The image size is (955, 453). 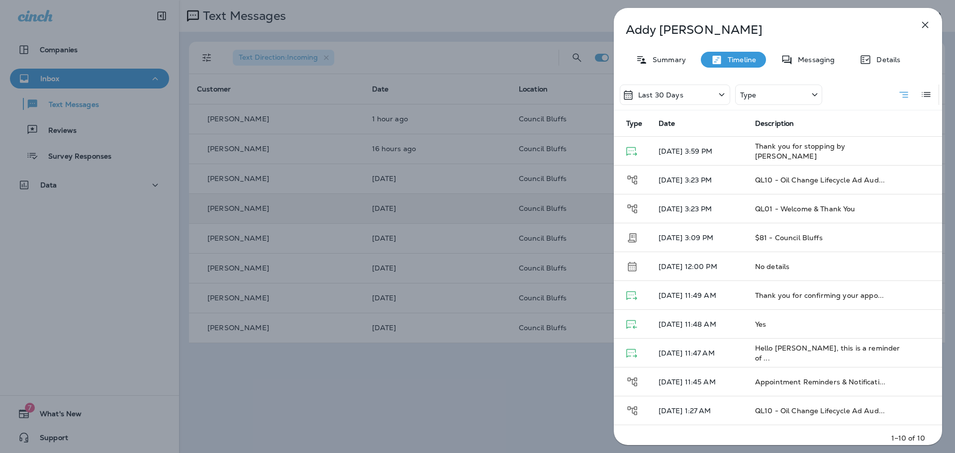 I want to click on button: Summary View, so click(x=904, y=94).